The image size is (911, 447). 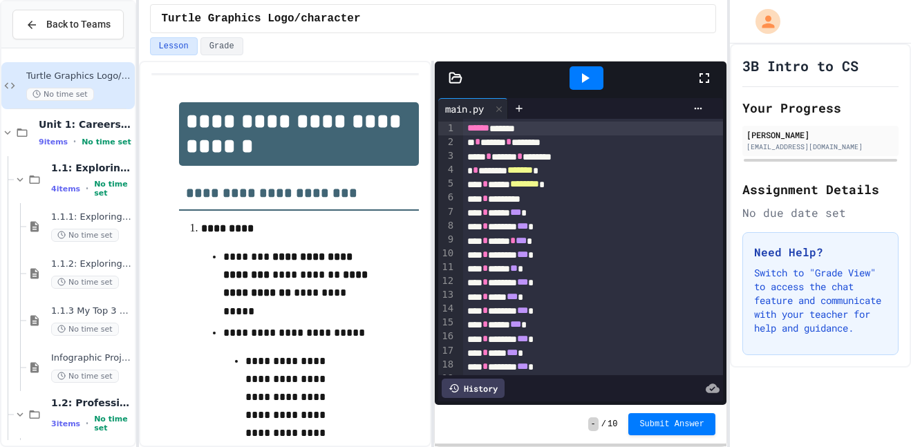 What do you see at coordinates (66, 424) in the screenshot?
I see `span: 3 items` at bounding box center [66, 424].